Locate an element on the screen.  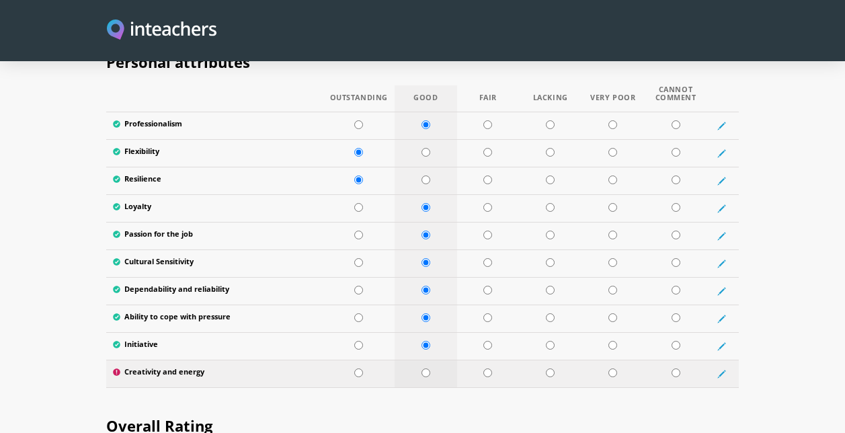
label: Creativity and energy is located at coordinates (214, 373).